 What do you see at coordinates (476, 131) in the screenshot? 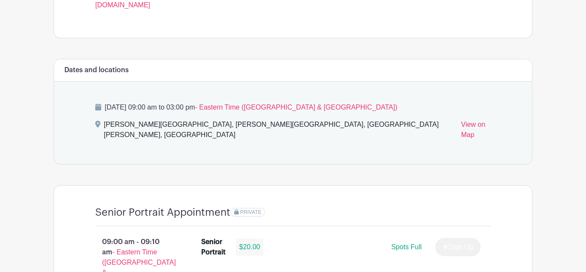
I see `a: View on Map` at bounding box center [476, 131].